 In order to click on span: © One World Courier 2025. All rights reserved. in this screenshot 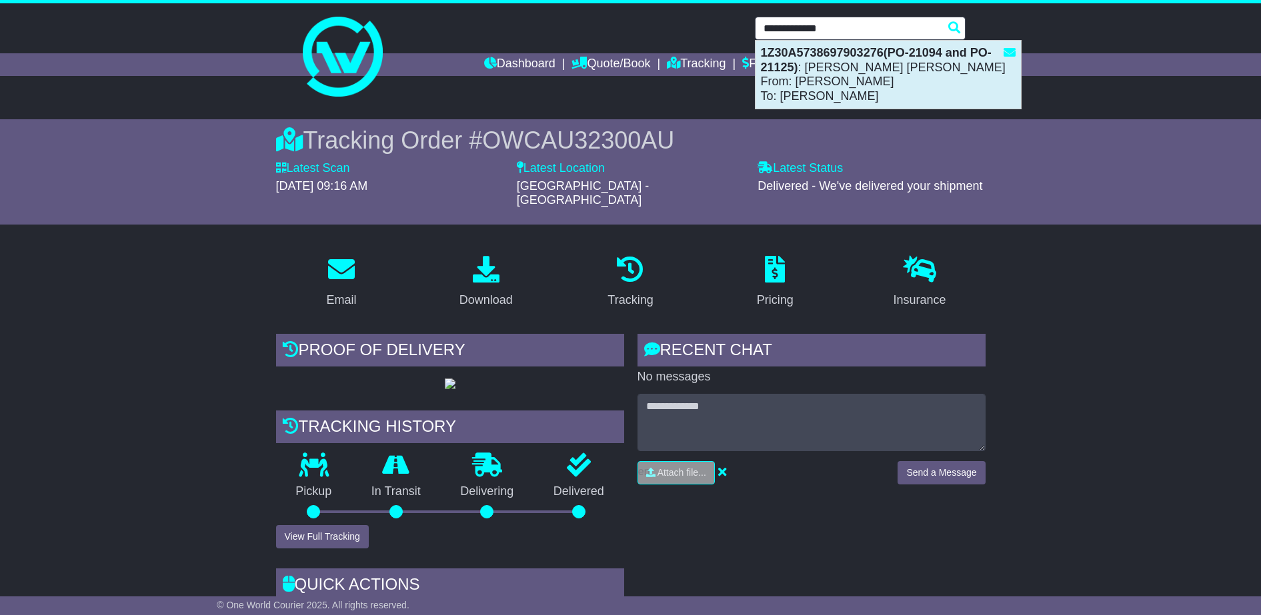, I will do `click(313, 605)`.